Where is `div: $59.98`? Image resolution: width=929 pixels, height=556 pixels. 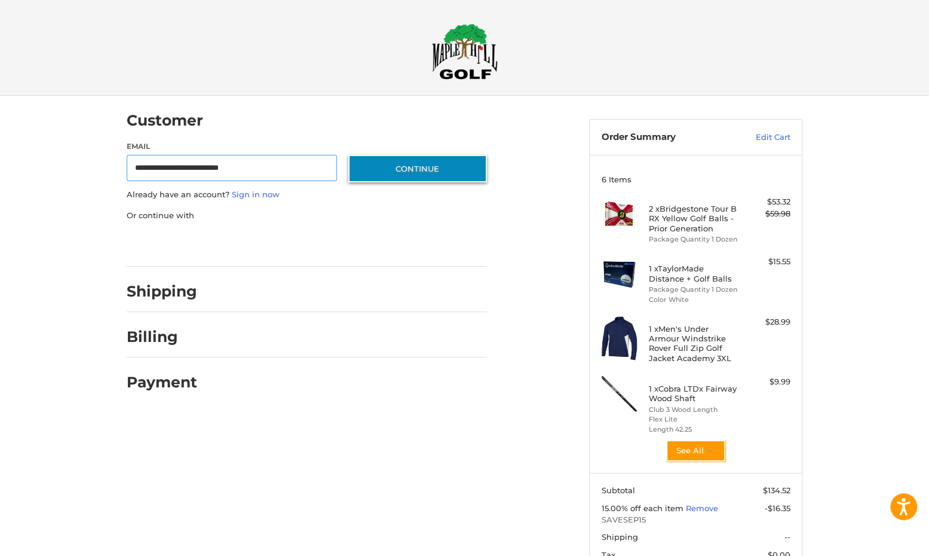 div: $59.98 is located at coordinates (766, 214).